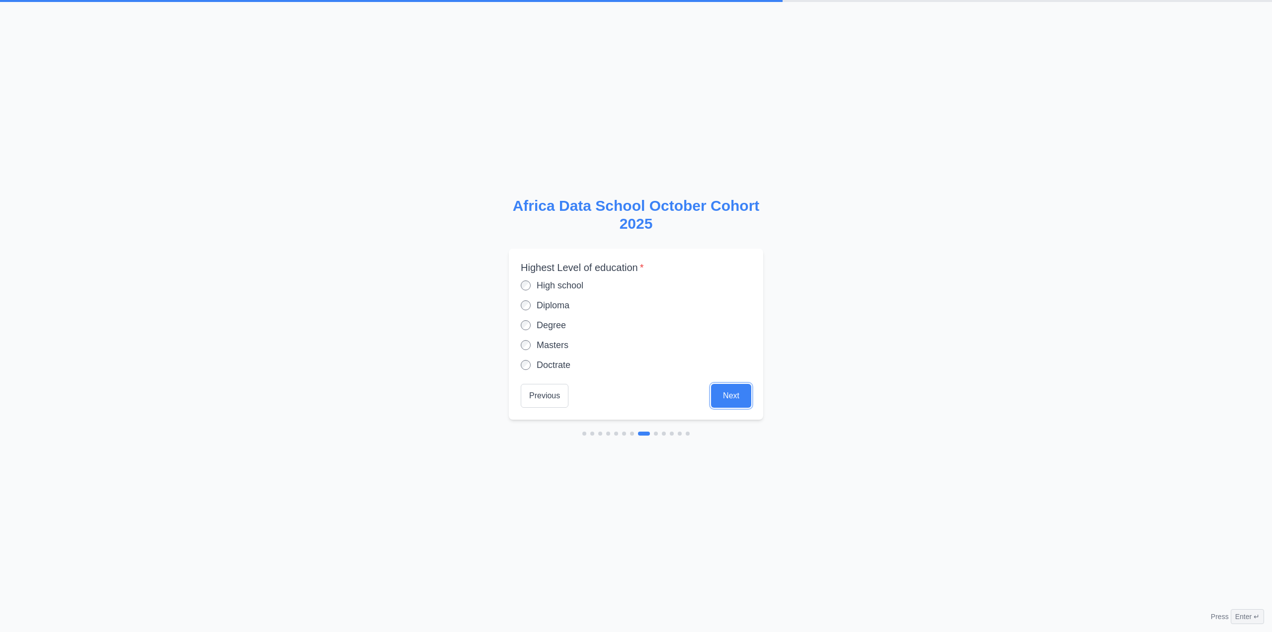 This screenshot has width=1272, height=632. I want to click on label: Masters, so click(553, 345).